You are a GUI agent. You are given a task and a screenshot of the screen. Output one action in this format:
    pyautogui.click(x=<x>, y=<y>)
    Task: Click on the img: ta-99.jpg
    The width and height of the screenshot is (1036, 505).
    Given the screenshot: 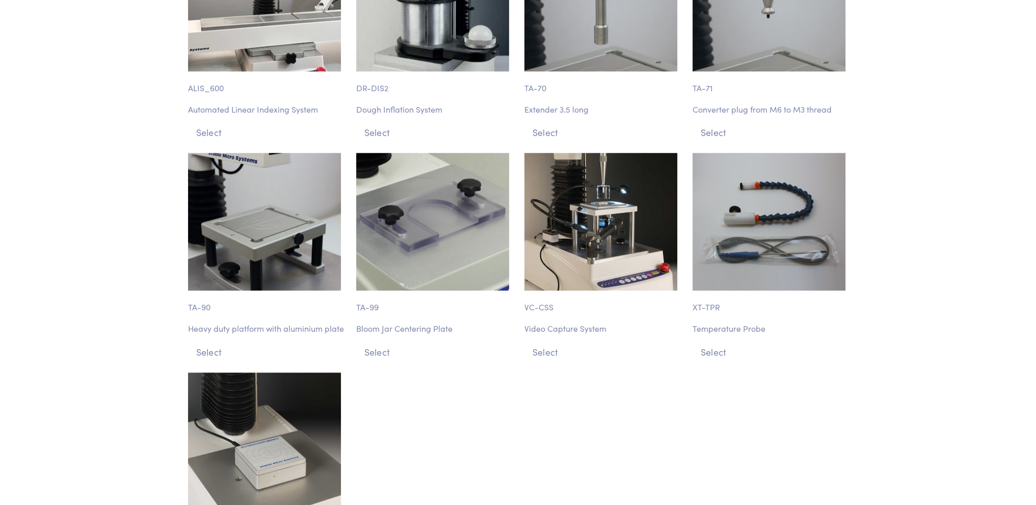 What is the action you would take?
    pyautogui.click(x=433, y=222)
    